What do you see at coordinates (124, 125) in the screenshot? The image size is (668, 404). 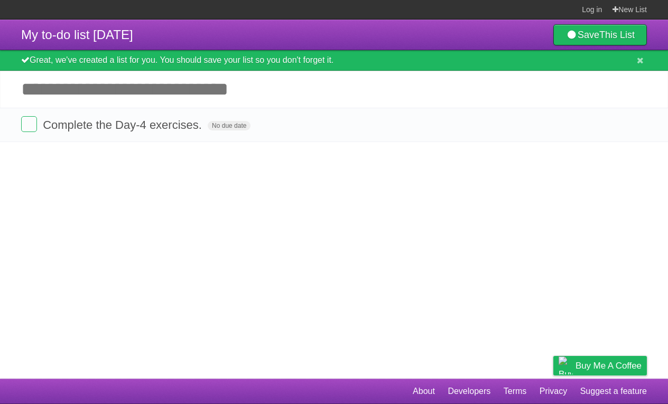 I see `span: Complete the Day-4 exercises.` at bounding box center [124, 125].